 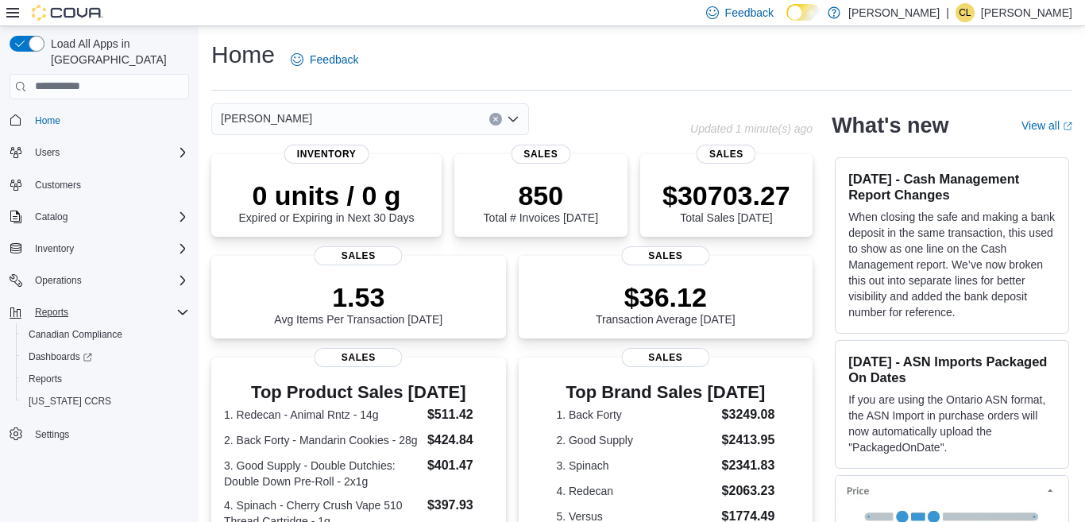 I want to click on p: 0 units / 0 g, so click(x=326, y=195).